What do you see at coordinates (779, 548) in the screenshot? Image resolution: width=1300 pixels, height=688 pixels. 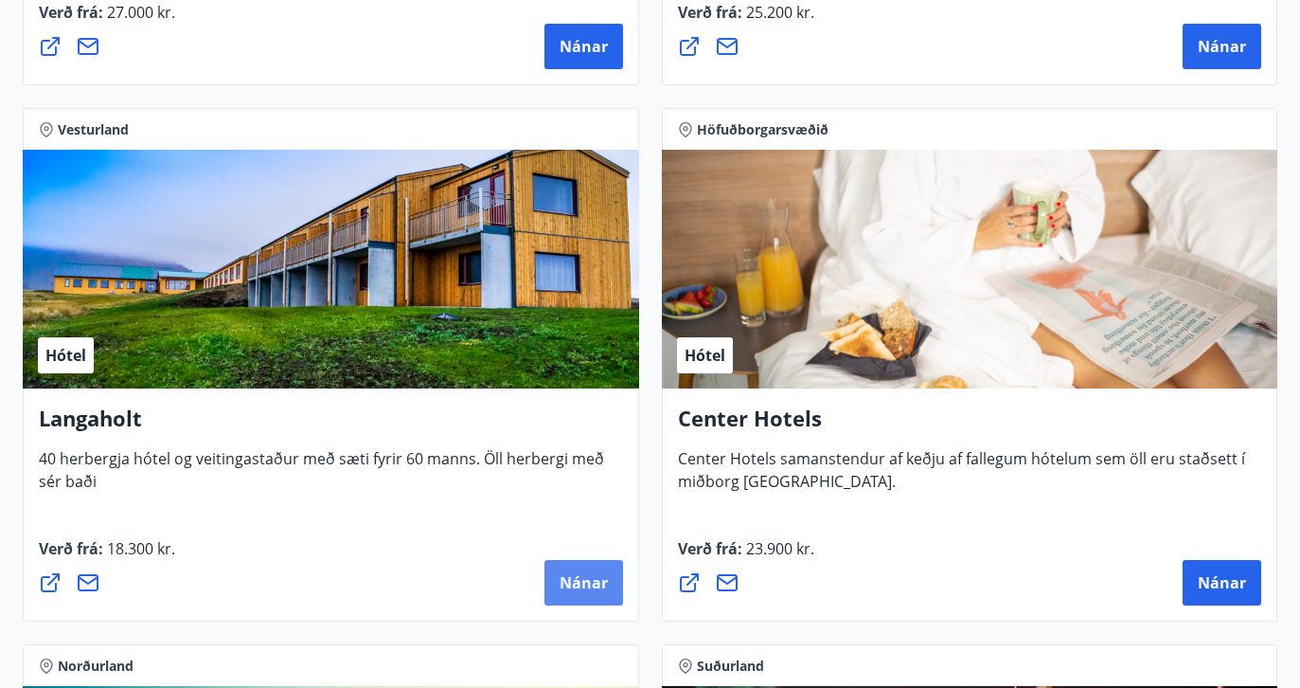 I see `span: 23.900 kr.` at bounding box center [779, 548].